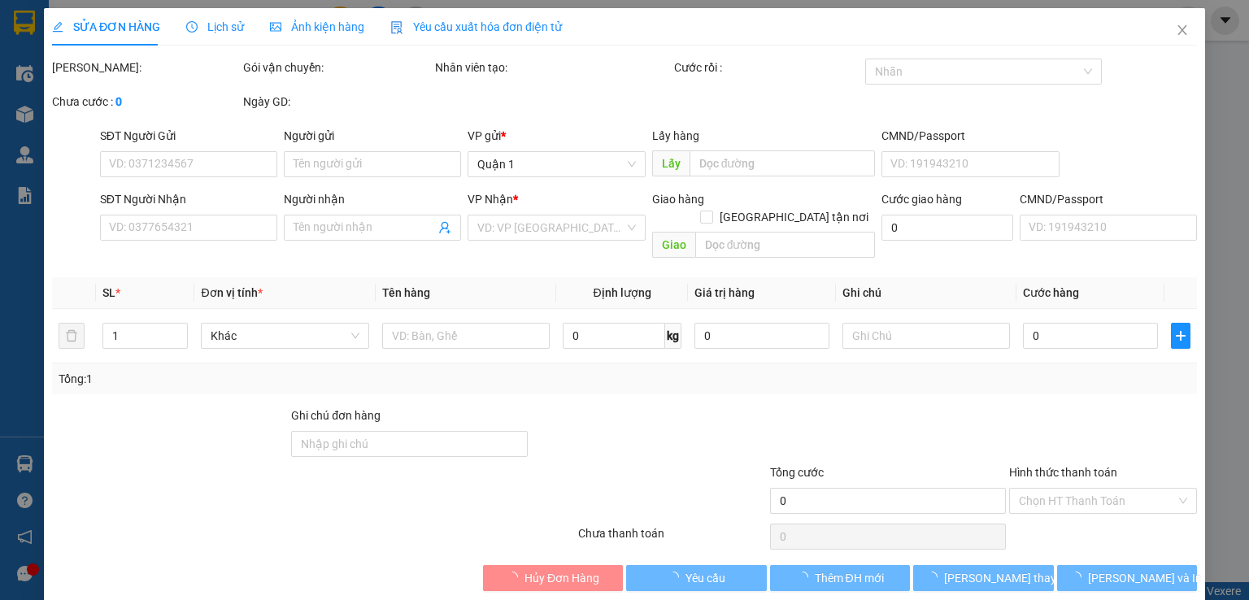  I want to click on div: Cước rồi :, so click(768, 68).